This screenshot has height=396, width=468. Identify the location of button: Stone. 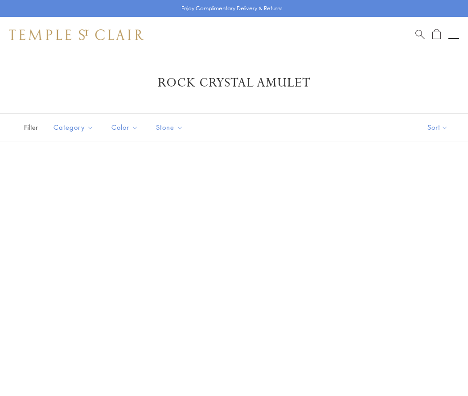
(170, 127).